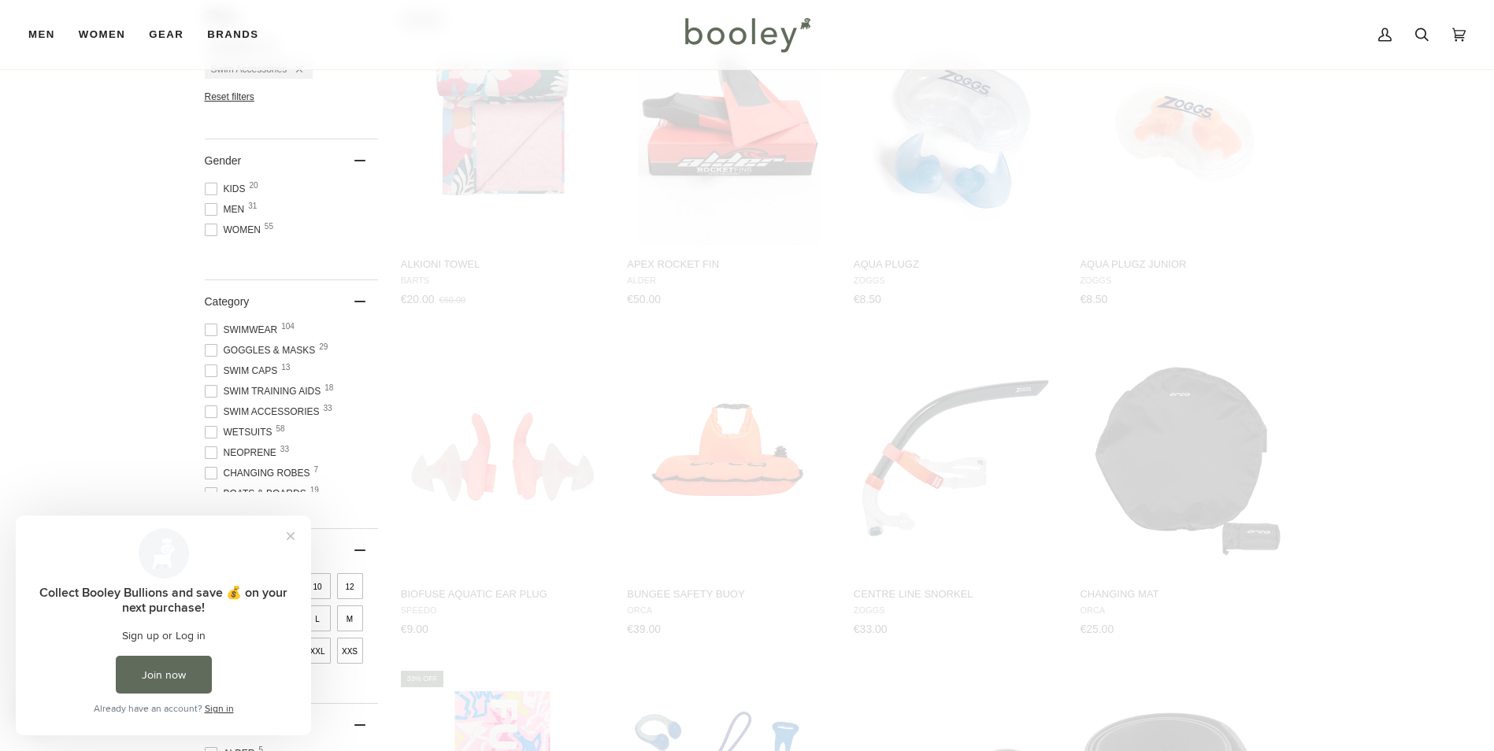 Image resolution: width=1494 pixels, height=751 pixels. I want to click on span: 58, so click(280, 429).